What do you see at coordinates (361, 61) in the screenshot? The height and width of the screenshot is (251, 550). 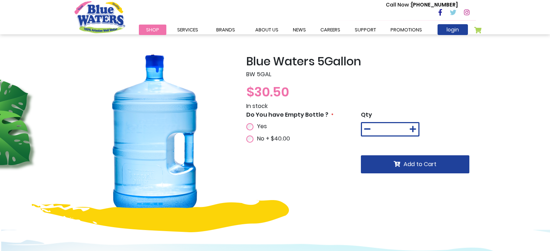 I see `h2: Blue Waters 5Gallon` at bounding box center [361, 61].